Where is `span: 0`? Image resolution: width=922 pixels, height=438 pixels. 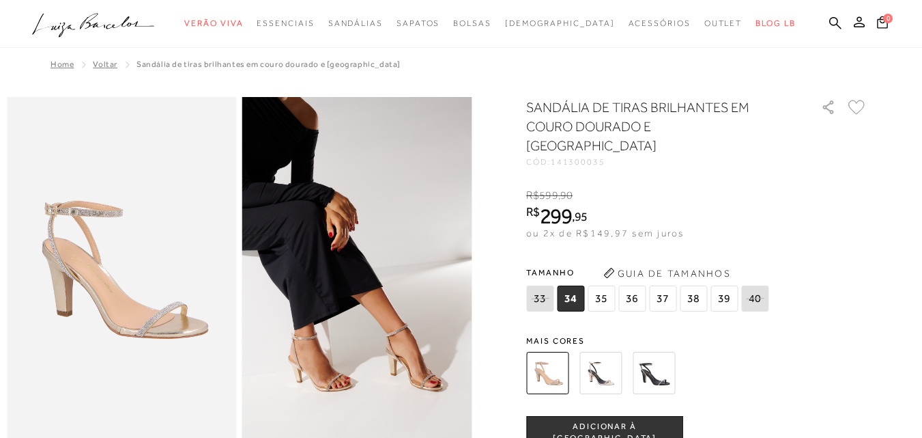
span: 0 is located at coordinates (888, 18).